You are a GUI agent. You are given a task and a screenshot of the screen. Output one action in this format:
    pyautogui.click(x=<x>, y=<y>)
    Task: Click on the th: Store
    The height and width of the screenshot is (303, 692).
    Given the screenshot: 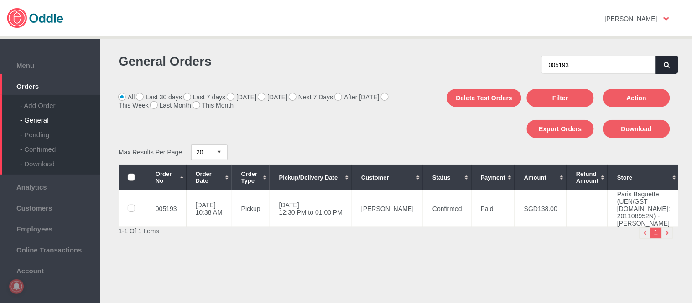 What is the action you would take?
    pyautogui.click(x=643, y=177)
    